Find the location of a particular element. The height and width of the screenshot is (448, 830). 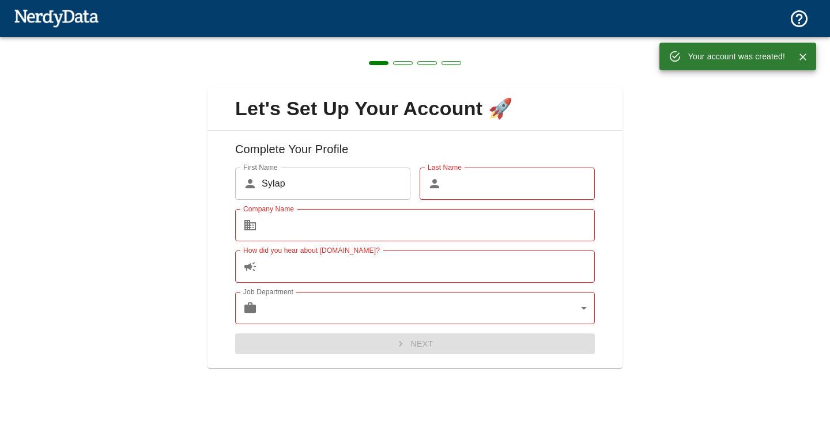

span: Let's Set Up Your Account 🚀 is located at coordinates (415, 109).